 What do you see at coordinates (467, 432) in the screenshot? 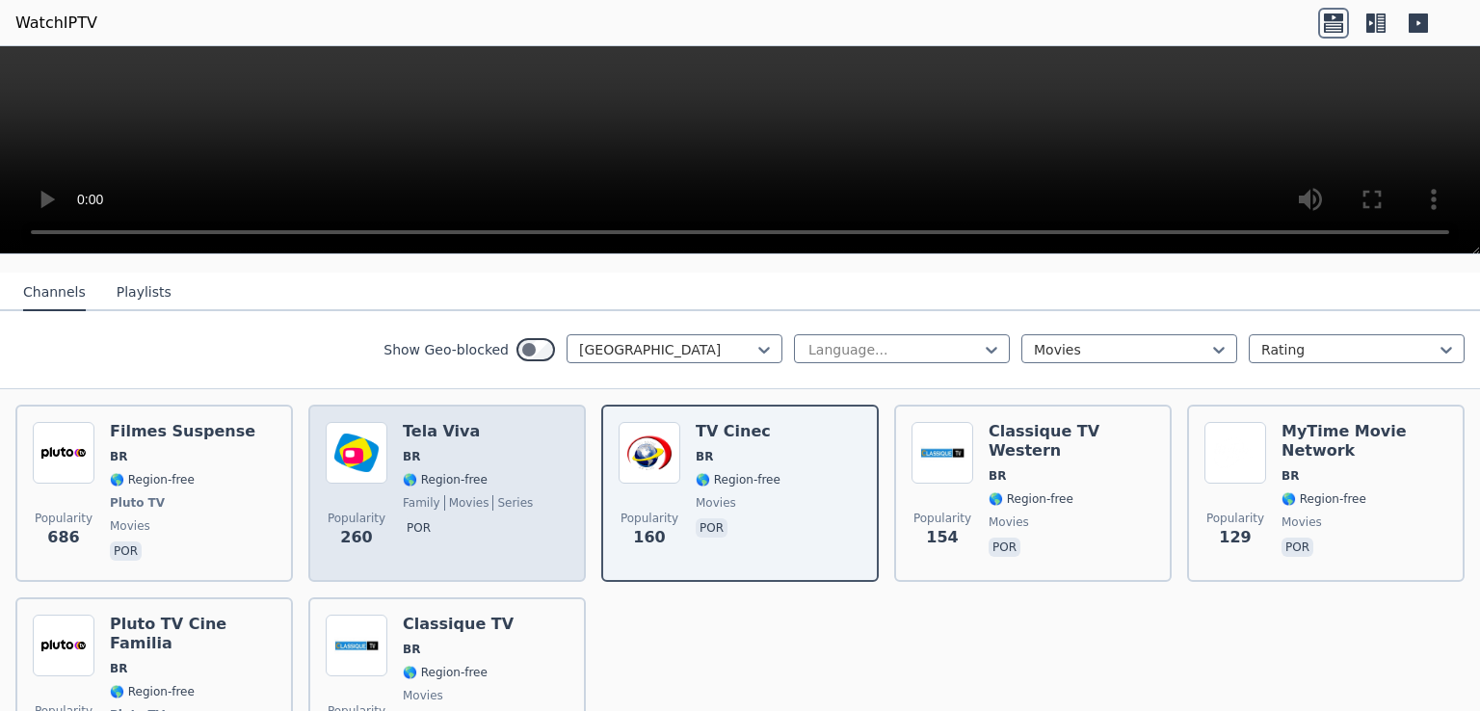
I see `h6: Tela Viva` at bounding box center [467, 432].